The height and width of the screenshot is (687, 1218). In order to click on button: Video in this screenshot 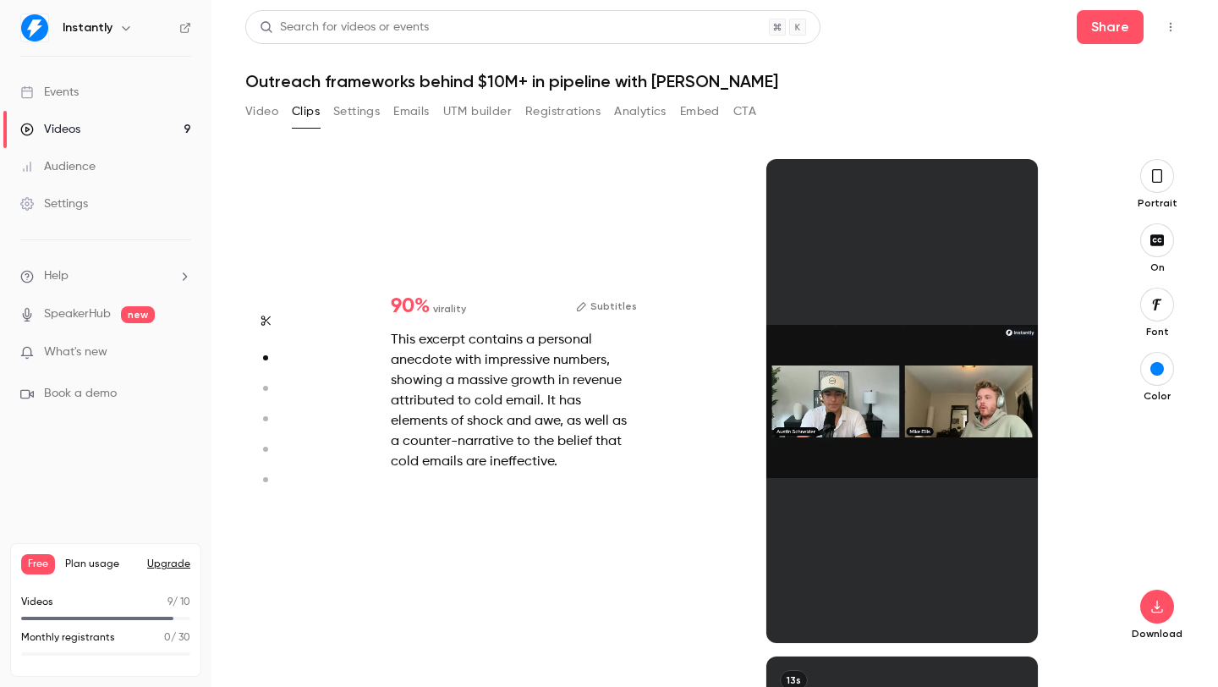, I will do `click(261, 112)`.